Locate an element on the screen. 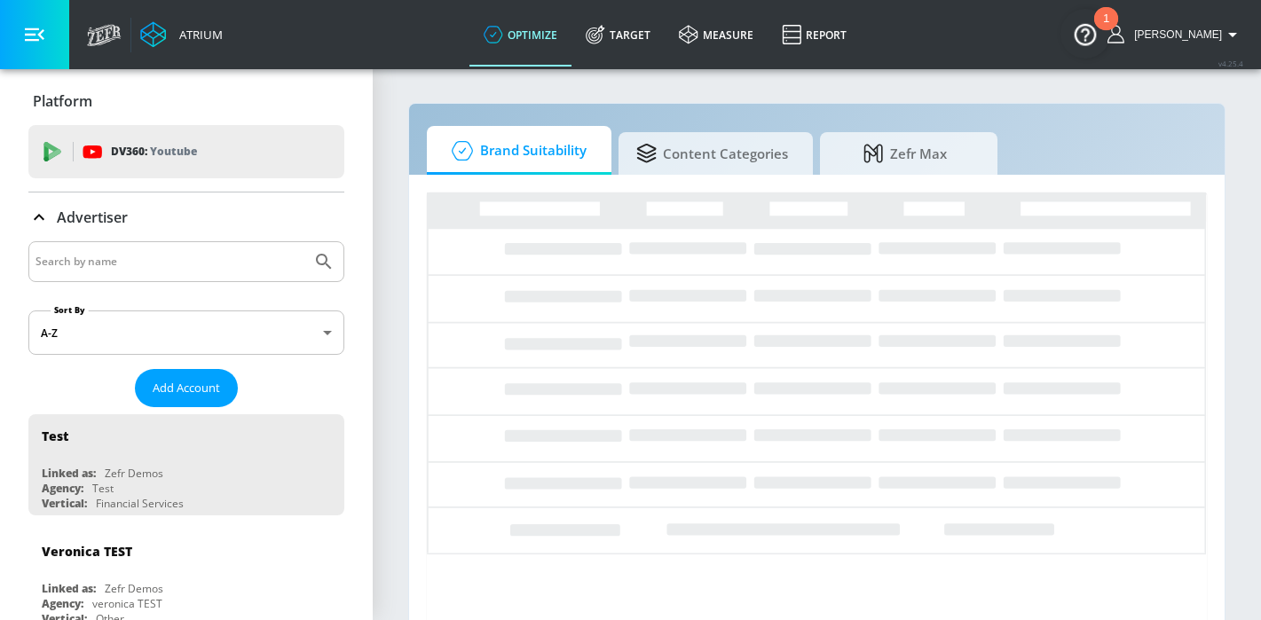 The width and height of the screenshot is (1261, 620). label: Sort By is located at coordinates (69, 310).